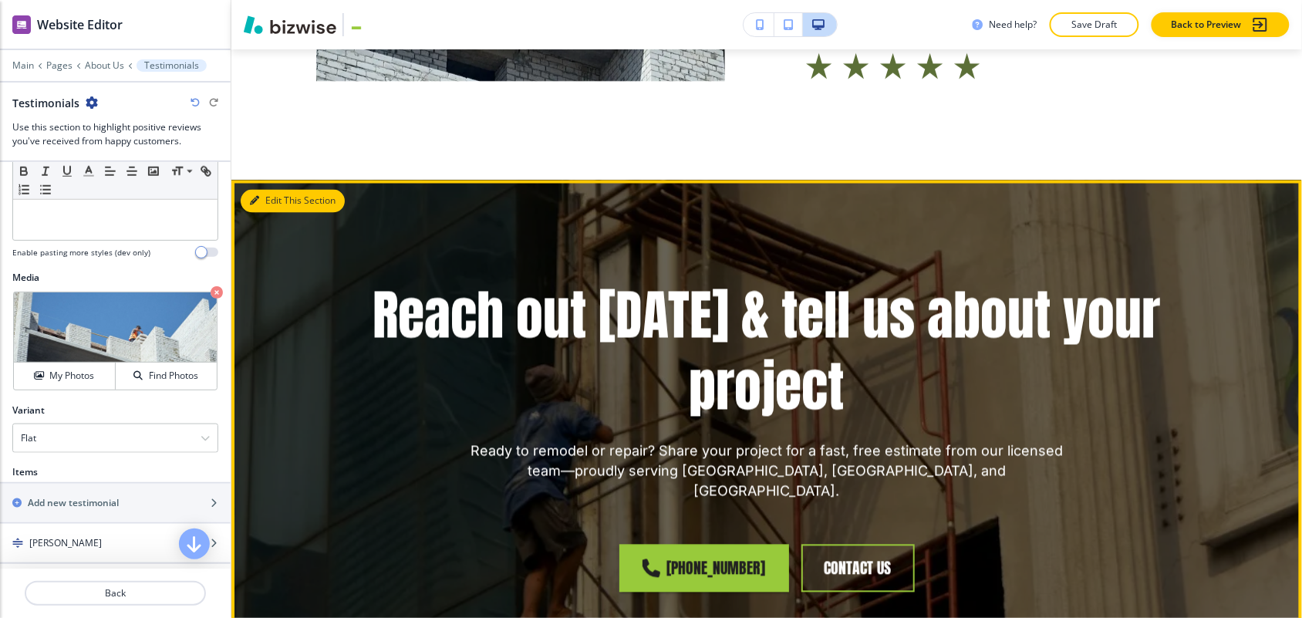 The width and height of the screenshot is (1302, 618). Describe the element at coordinates (166, 376) in the screenshot. I see `button: Find Photos` at that location.